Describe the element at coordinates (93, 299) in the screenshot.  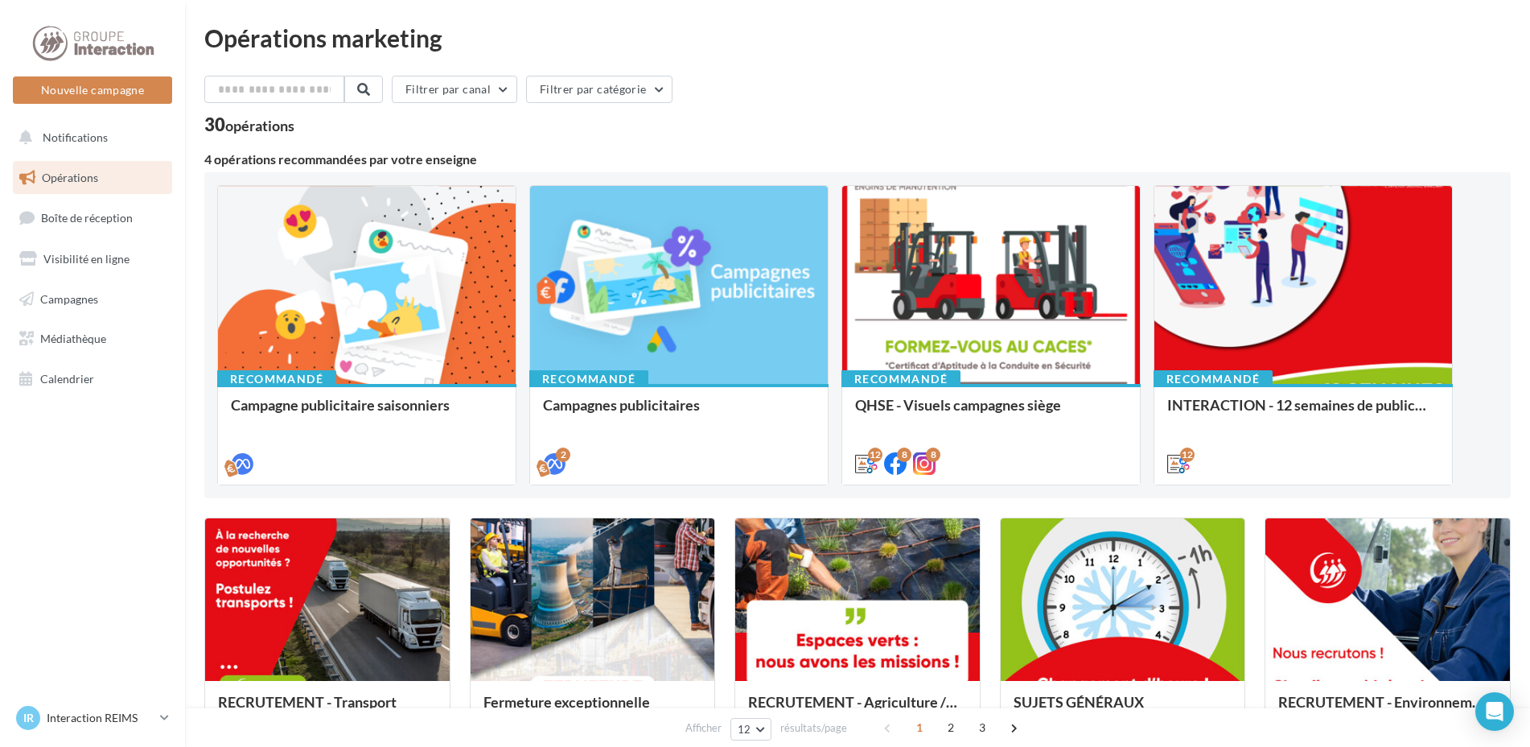
I see `a: Campagnes` at that location.